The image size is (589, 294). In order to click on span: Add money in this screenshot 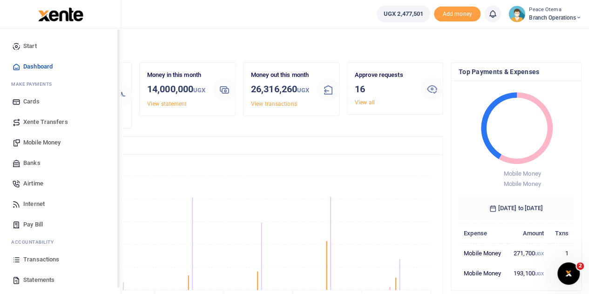, I will do `click(457, 14)`.